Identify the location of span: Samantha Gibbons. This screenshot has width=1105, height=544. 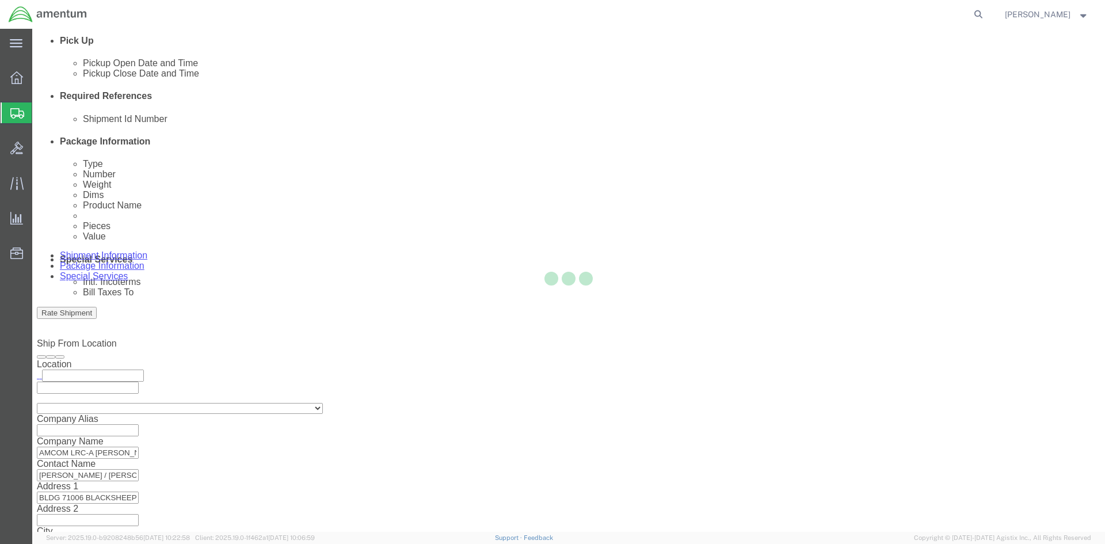
(1037, 14).